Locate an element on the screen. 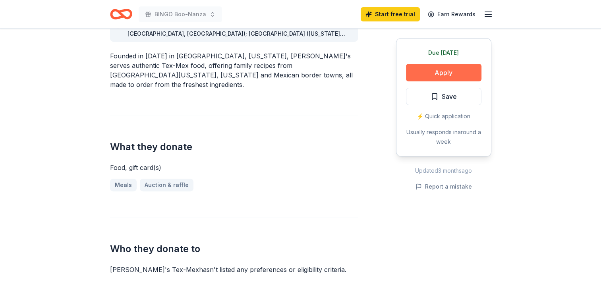  span: Save is located at coordinates (449, 97).